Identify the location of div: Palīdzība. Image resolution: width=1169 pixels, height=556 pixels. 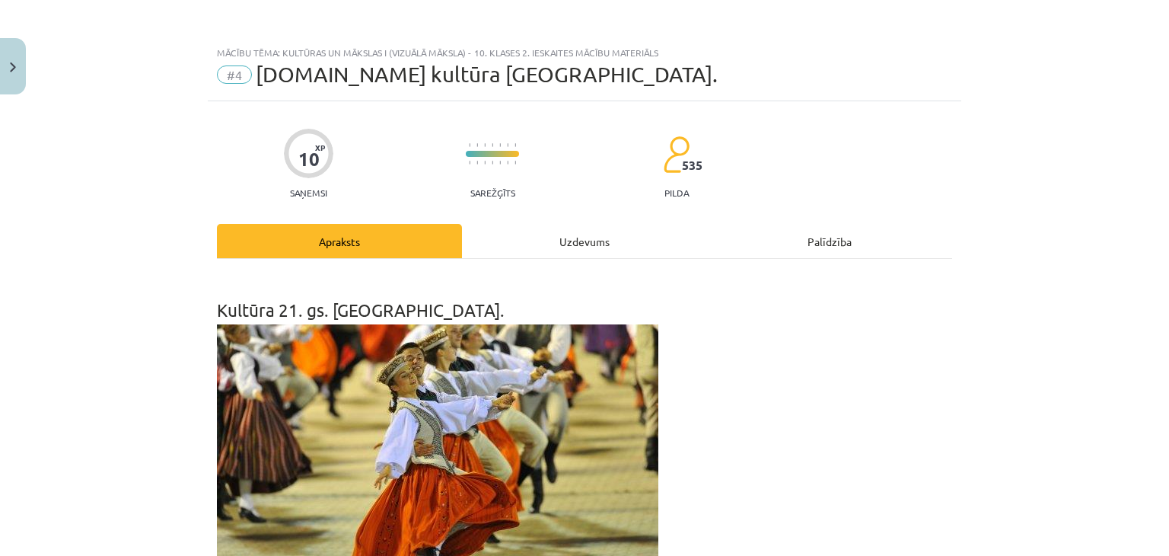
(830, 241).